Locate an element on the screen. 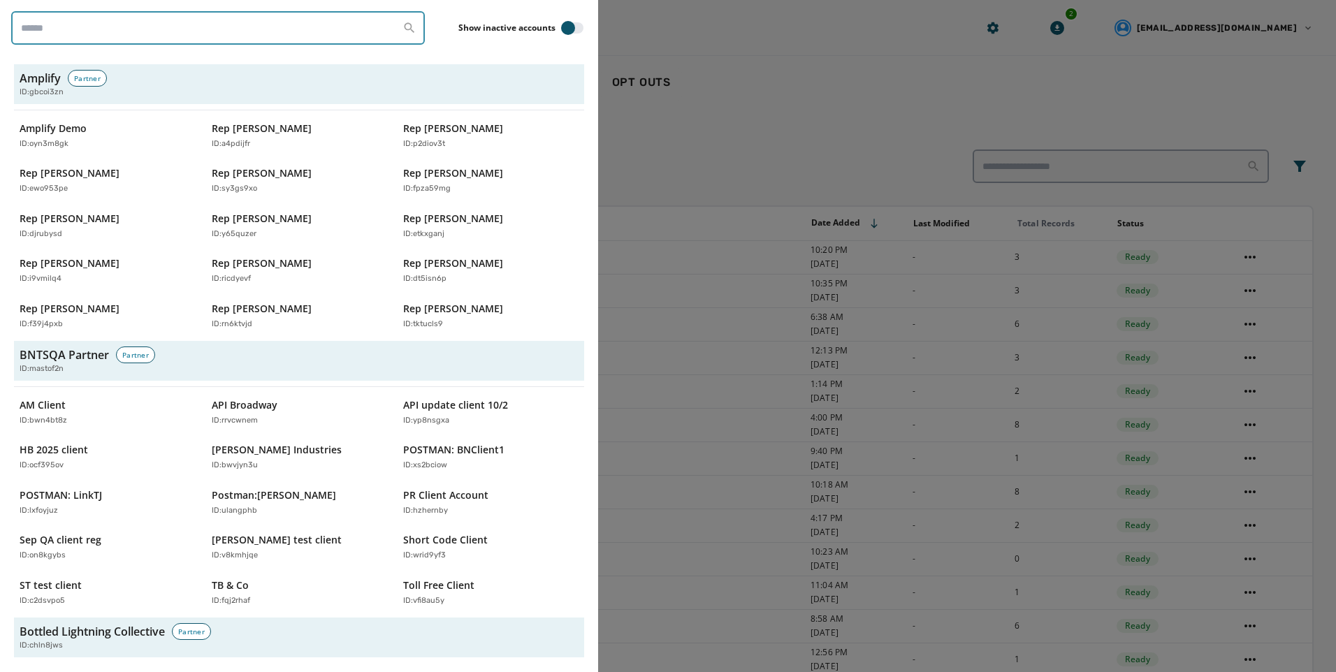 This screenshot has width=1336, height=672. p: API update client 10/2 is located at coordinates (456, 405).